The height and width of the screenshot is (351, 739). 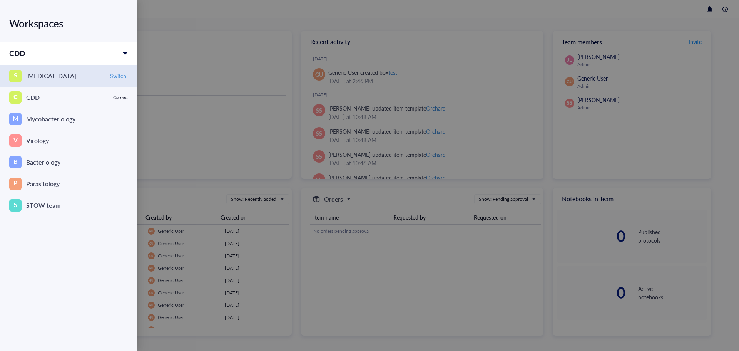 What do you see at coordinates (17, 53) in the screenshot?
I see `span: CDD` at bounding box center [17, 53].